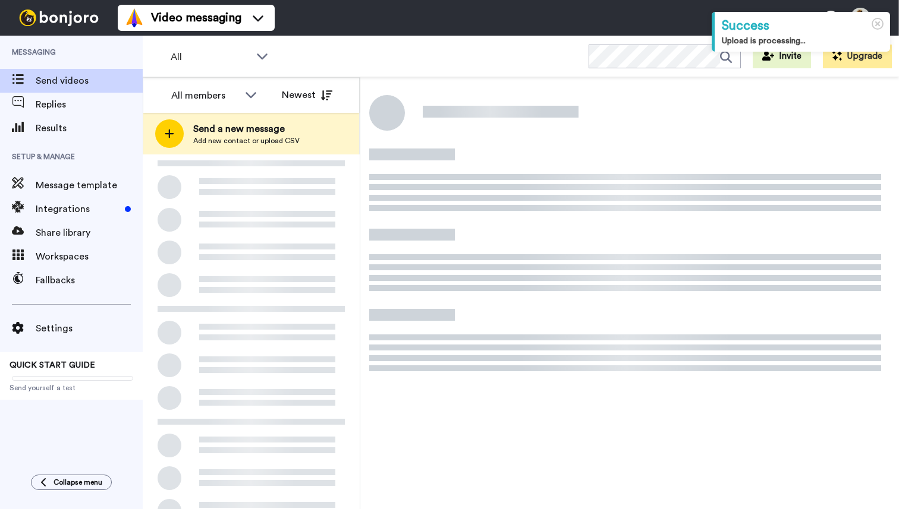 The height and width of the screenshot is (509, 899). Describe the element at coordinates (89, 81) in the screenshot. I see `span: Send videos` at that location.